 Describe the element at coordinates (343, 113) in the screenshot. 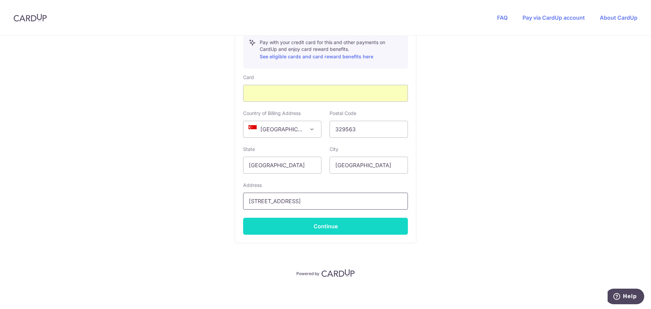

I see `label: Postal Code` at that location.